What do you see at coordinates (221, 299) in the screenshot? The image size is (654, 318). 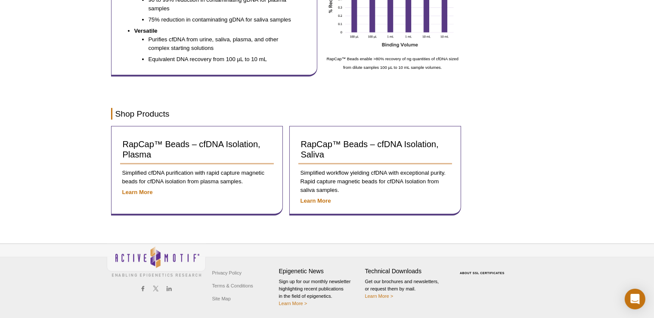 I see `a: Site Map` at bounding box center [221, 299].